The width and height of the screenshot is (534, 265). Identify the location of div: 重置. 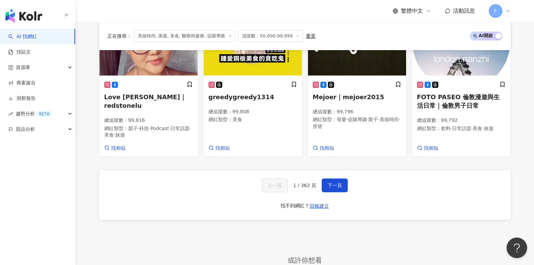
(311, 36).